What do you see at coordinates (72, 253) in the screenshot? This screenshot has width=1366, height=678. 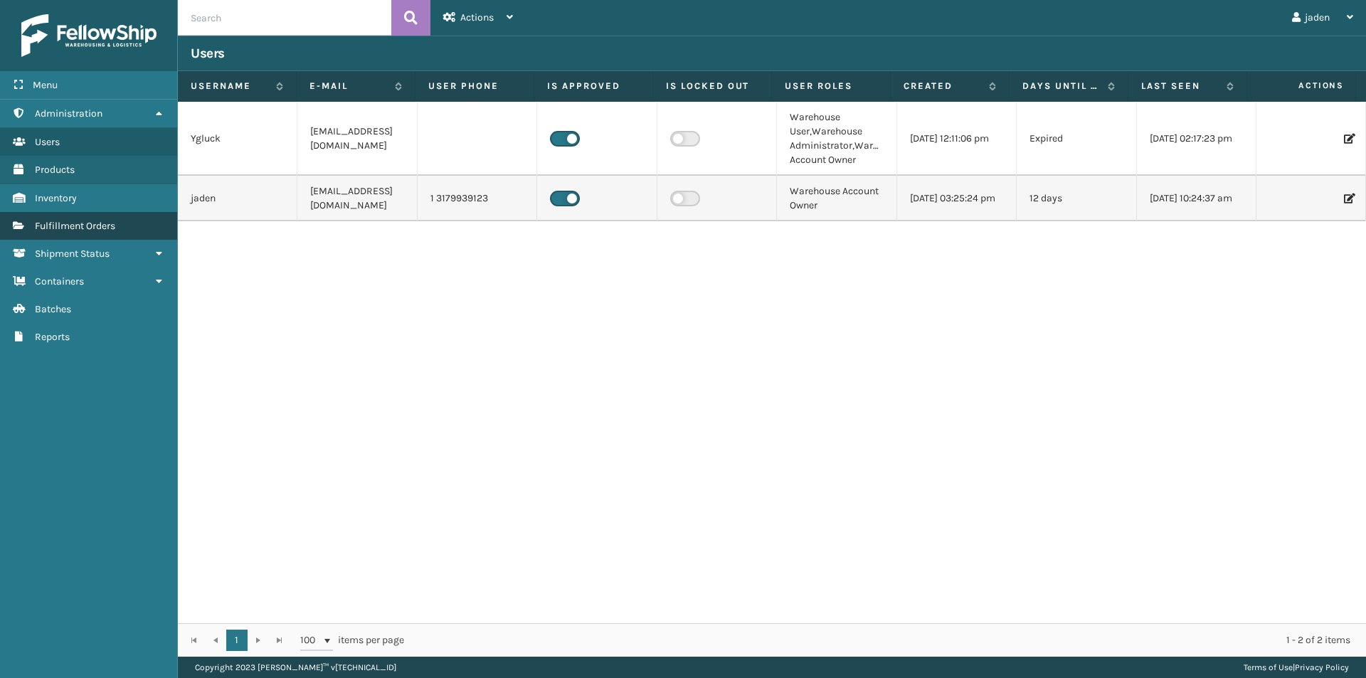 I see `span: Shipment Status` at bounding box center [72, 253].